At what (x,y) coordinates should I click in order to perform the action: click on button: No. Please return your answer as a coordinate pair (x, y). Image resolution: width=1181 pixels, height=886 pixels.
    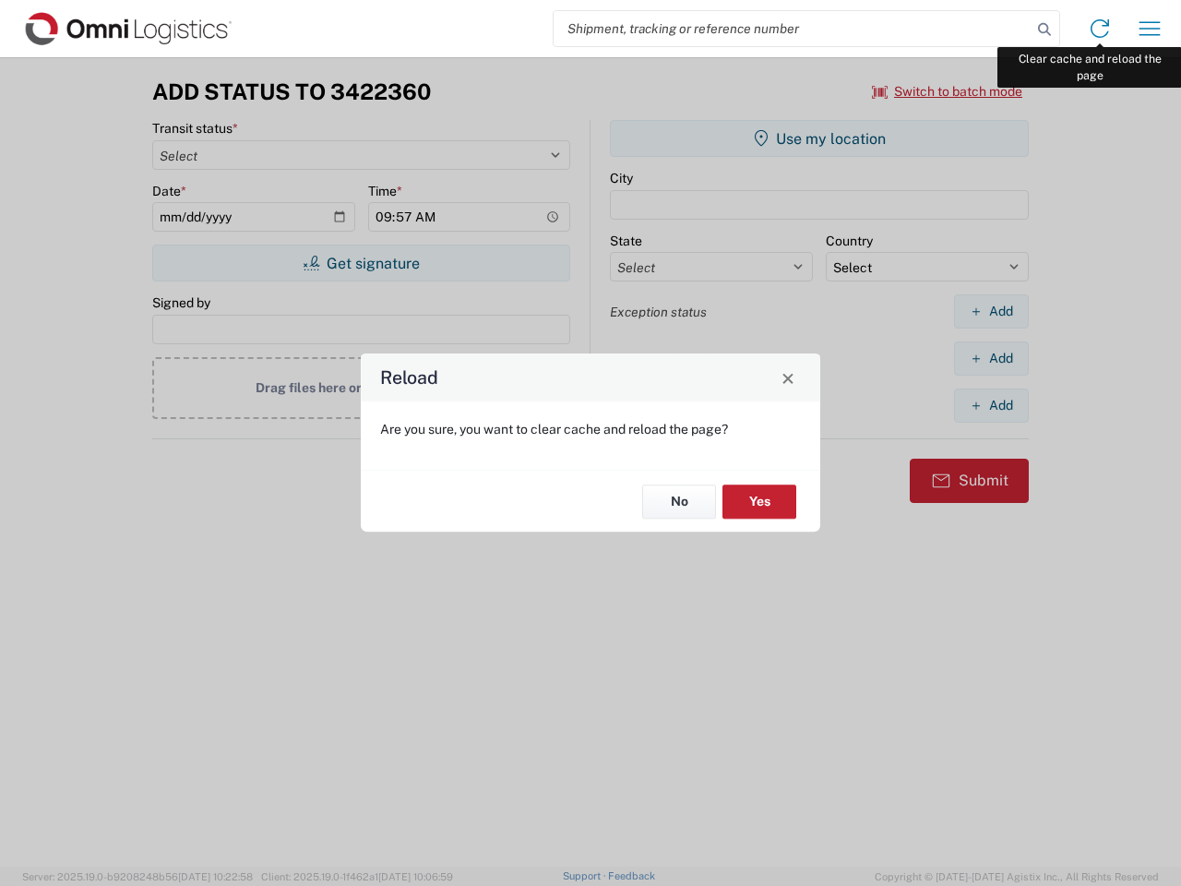
    Looking at the image, I should click on (679, 501).